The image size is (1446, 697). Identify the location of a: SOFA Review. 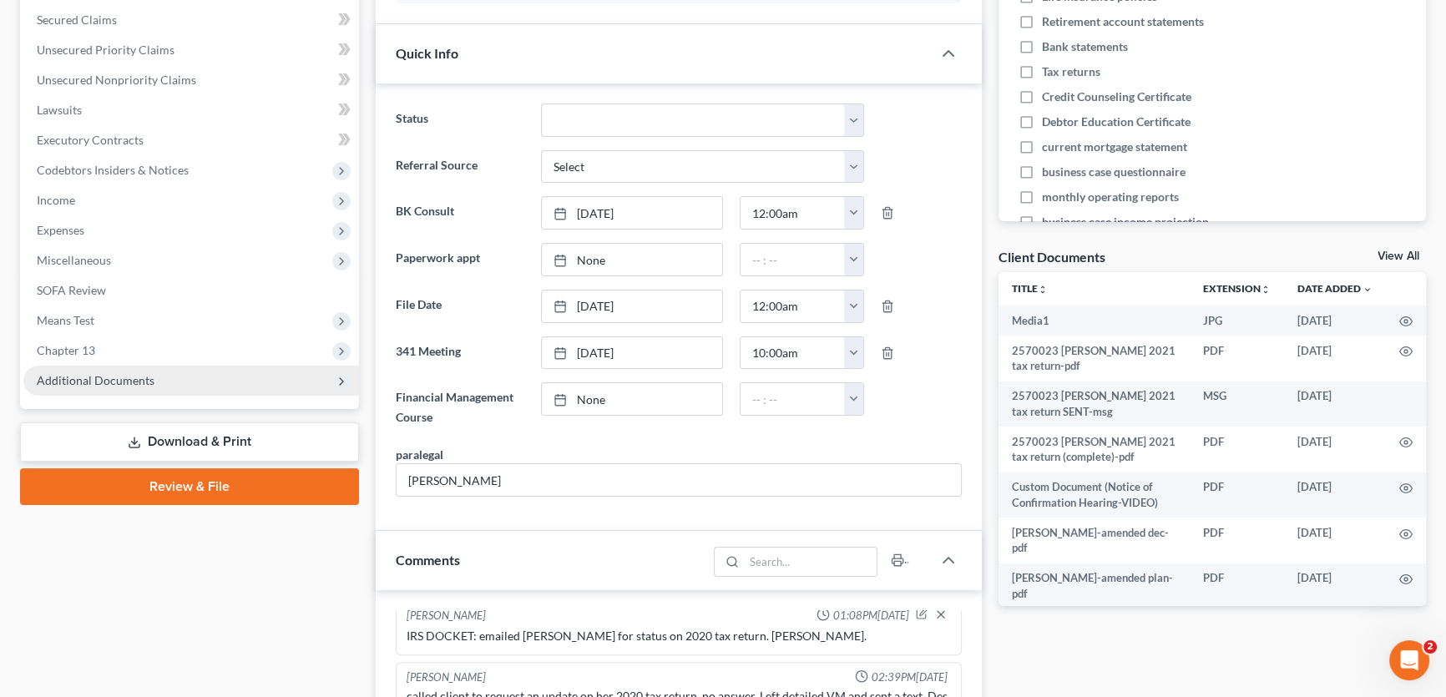
(191, 291).